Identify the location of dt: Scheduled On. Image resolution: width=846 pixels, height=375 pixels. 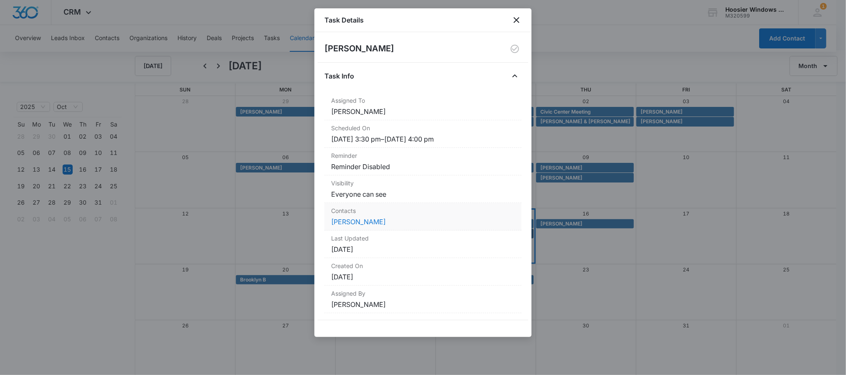
(423, 128).